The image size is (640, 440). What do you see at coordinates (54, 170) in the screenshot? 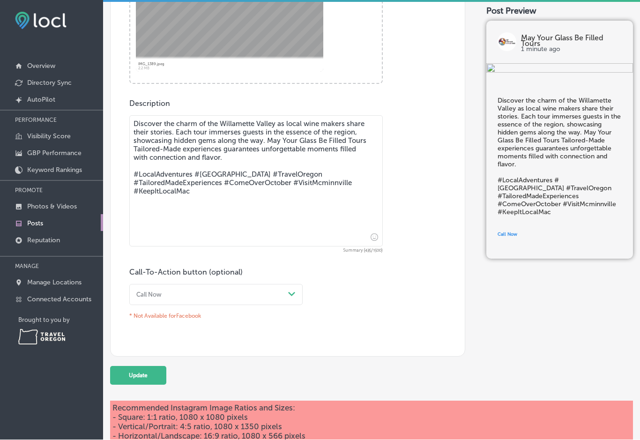
I see `p: Keyword Rankings` at bounding box center [54, 170].